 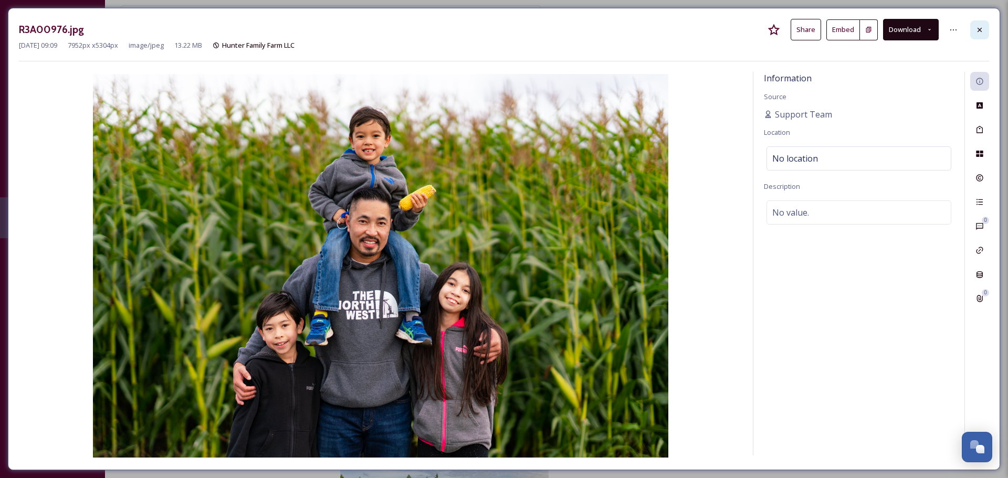 What do you see at coordinates (381, 266) in the screenshot?
I see `img: I00004LEVRhCHDpk.jpg` at bounding box center [381, 266].